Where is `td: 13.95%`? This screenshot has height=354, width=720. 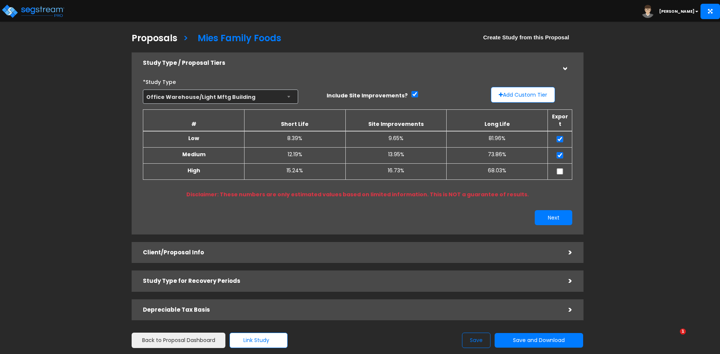
td: 13.95% is located at coordinates (396, 155).